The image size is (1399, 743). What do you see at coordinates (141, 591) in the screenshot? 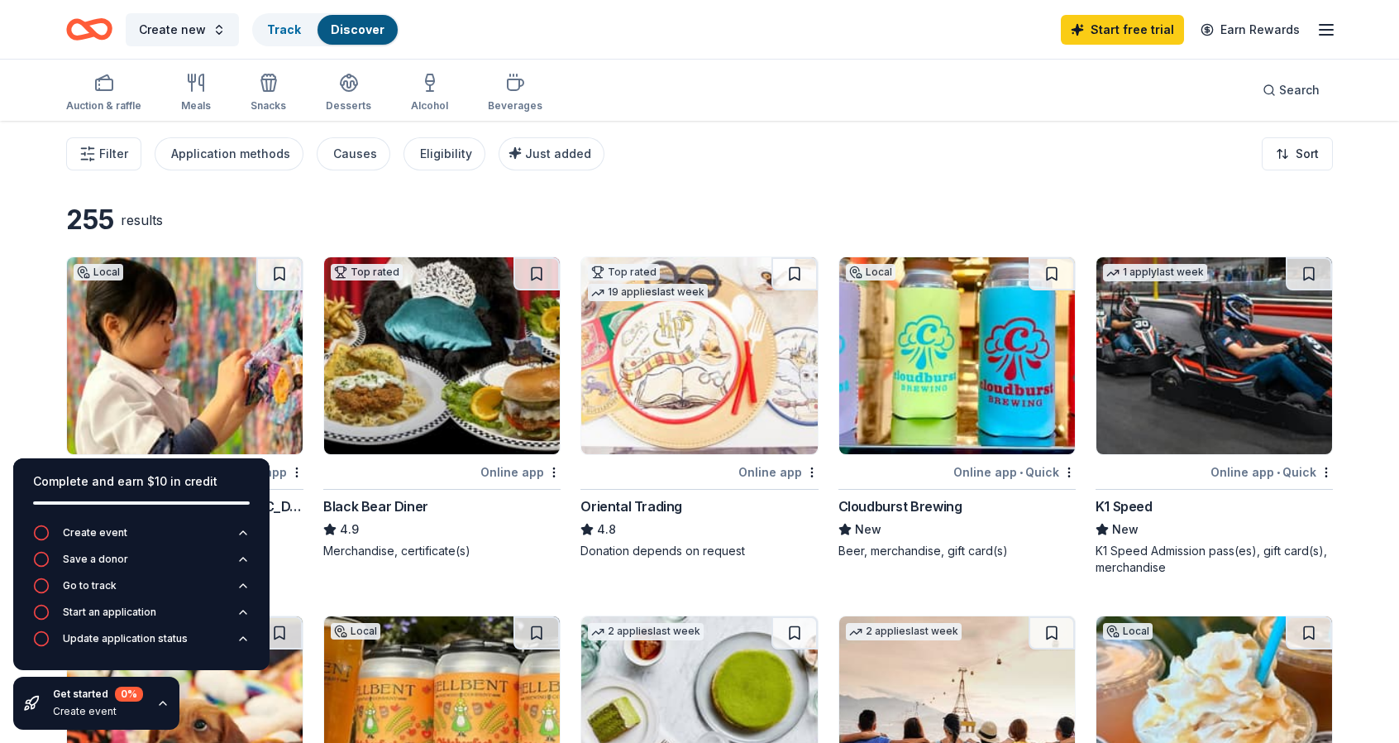
I see `button: Go to track` at bounding box center [141, 591].